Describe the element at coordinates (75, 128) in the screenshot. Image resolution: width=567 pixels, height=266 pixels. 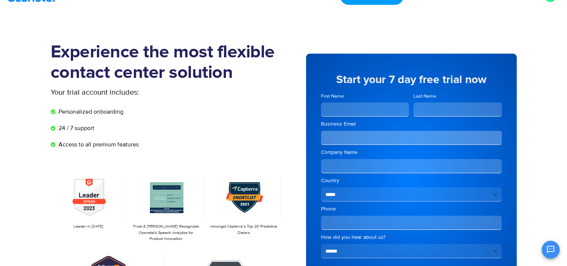
I see `span: 24 / 7 support` at that location.